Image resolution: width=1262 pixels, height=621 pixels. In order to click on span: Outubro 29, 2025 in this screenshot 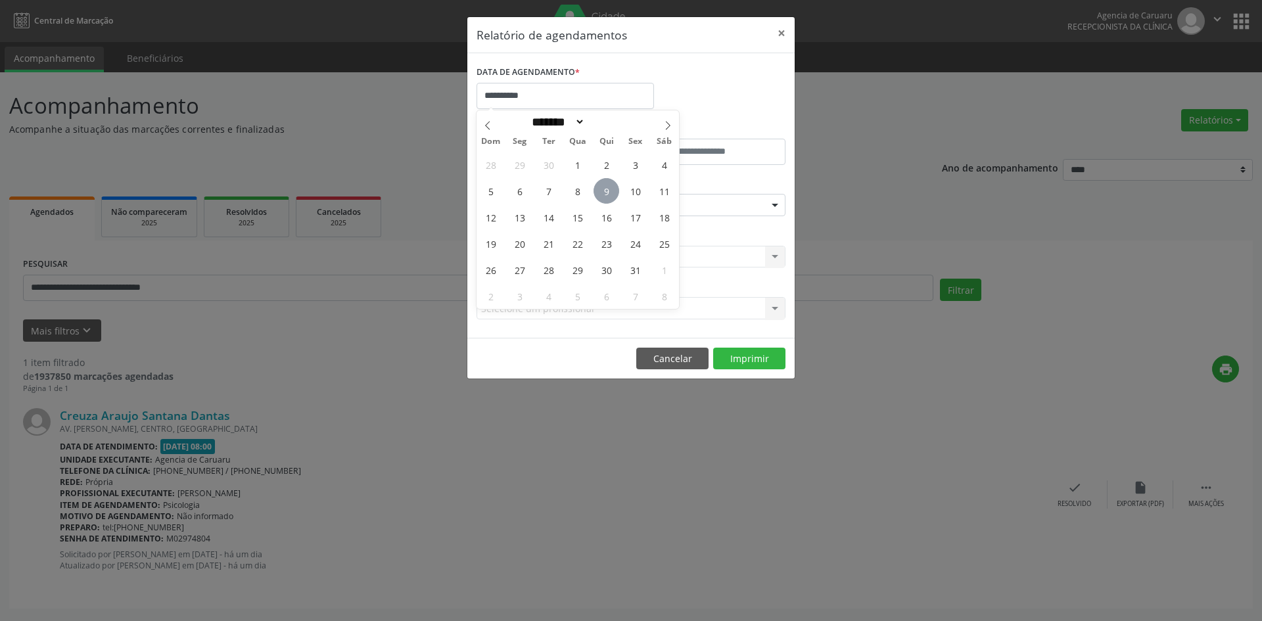, I will do `click(577, 270)`.